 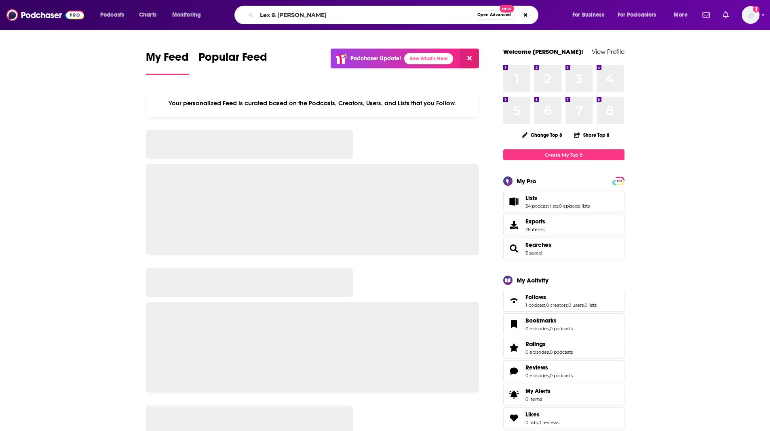 What do you see at coordinates (542, 206) in the screenshot?
I see `a: 34 podcast lists` at bounding box center [542, 206].